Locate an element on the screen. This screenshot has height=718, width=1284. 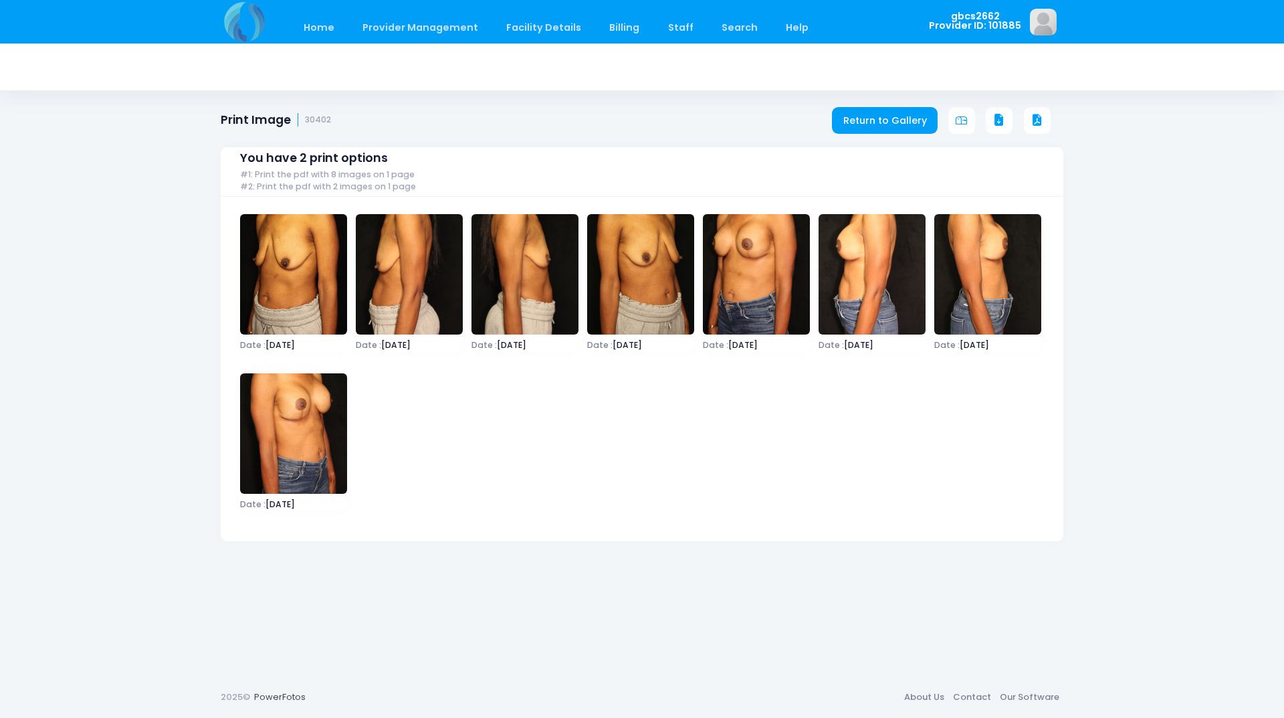
span: #1: Print the pdf with 8 images on 1 page is located at coordinates (327, 175).